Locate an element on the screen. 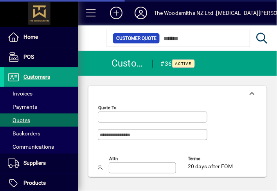 This screenshot has height=191, width=277. span: Communications is located at coordinates (31, 146).